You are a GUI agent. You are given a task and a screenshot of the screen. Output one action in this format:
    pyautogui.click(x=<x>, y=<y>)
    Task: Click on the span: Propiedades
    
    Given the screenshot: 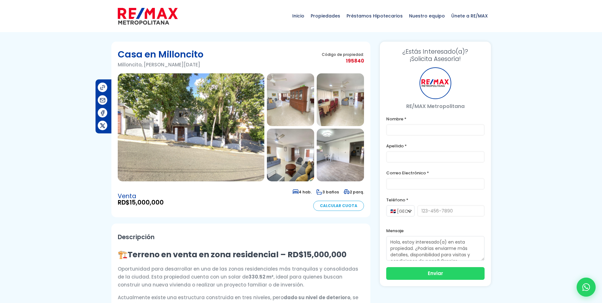 What is the action you would take?
    pyautogui.click(x=325, y=16)
    